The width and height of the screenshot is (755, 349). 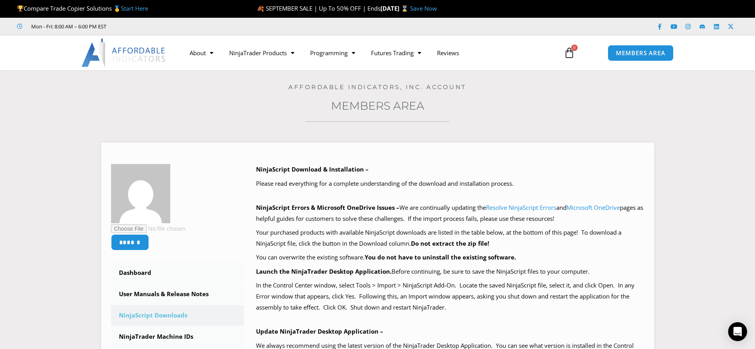 What do you see at coordinates (377, 106) in the screenshot?
I see `a: Members Area` at bounding box center [377, 106].